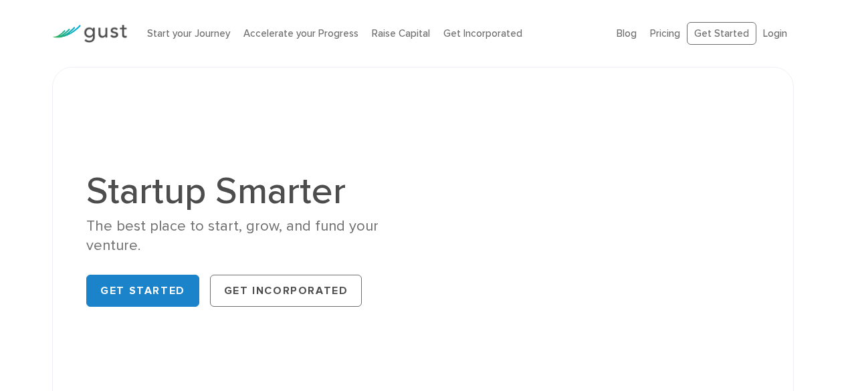 The width and height of the screenshot is (846, 391). Describe the element at coordinates (249, 191) in the screenshot. I see `h1: Startup Smarter` at that location.